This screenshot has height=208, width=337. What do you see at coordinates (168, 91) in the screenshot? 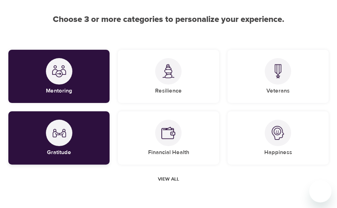
I see `h5: Resilience` at bounding box center [168, 91].